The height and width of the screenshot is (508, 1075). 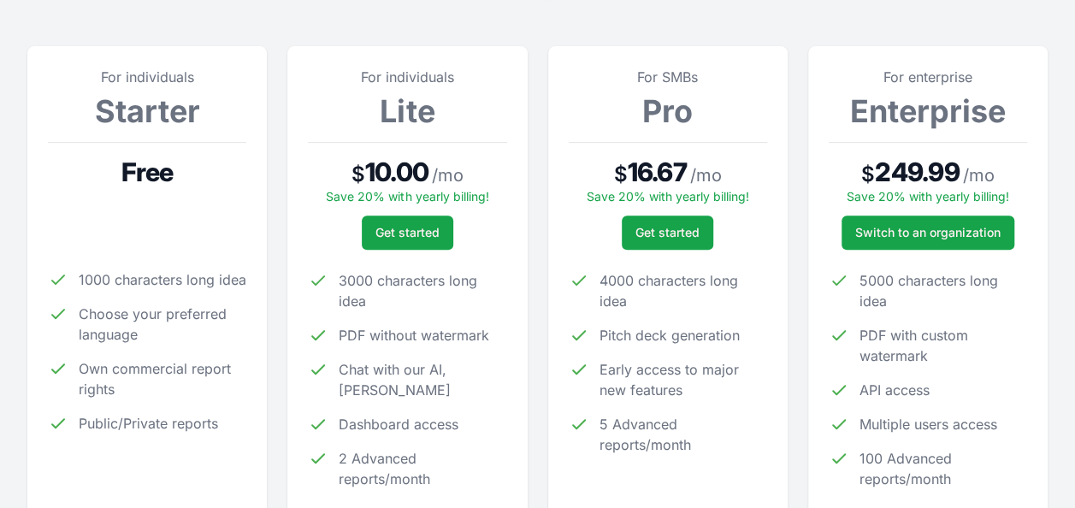 I want to click on span: PDF with custom watermark, so click(x=943, y=346).